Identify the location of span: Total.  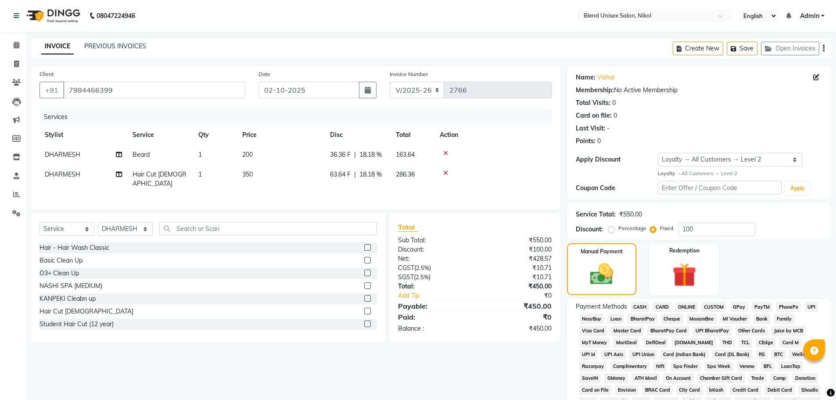
(408, 227).